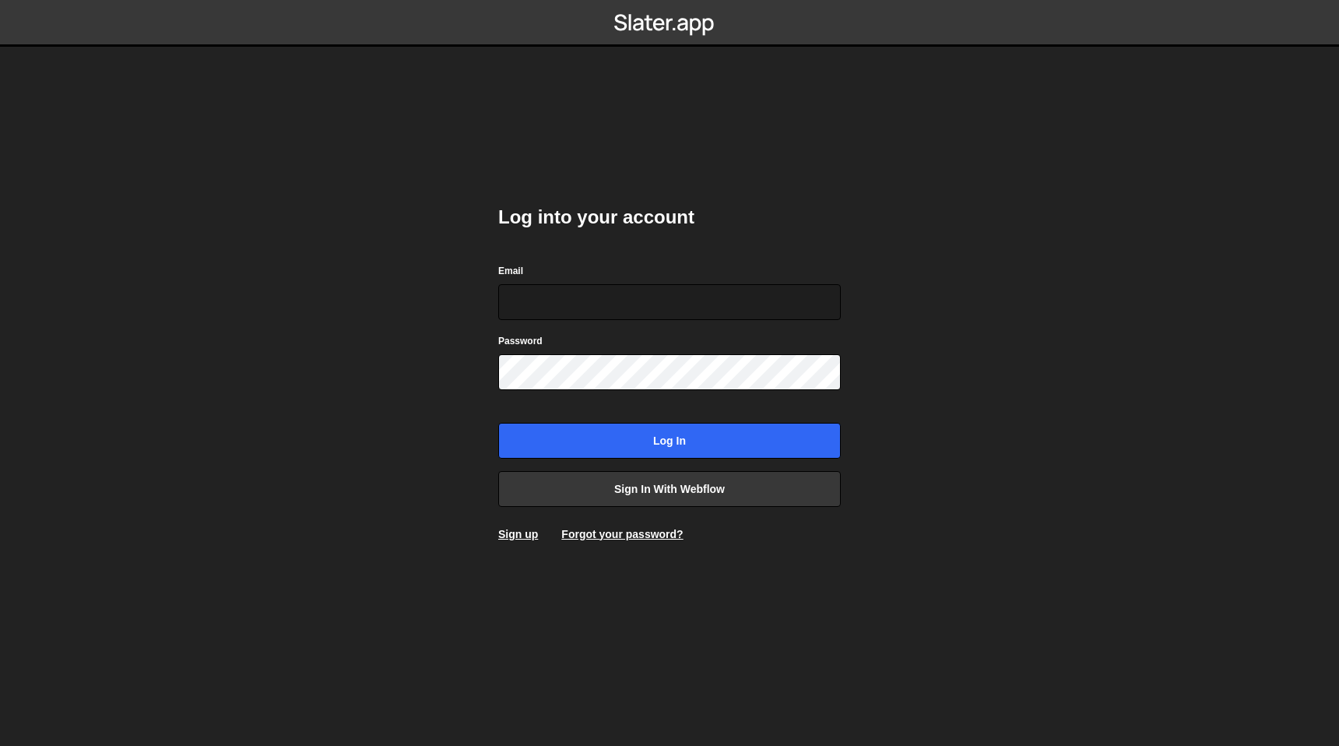  Describe the element at coordinates (670, 217) in the screenshot. I see `h2: Log into your account` at that location.